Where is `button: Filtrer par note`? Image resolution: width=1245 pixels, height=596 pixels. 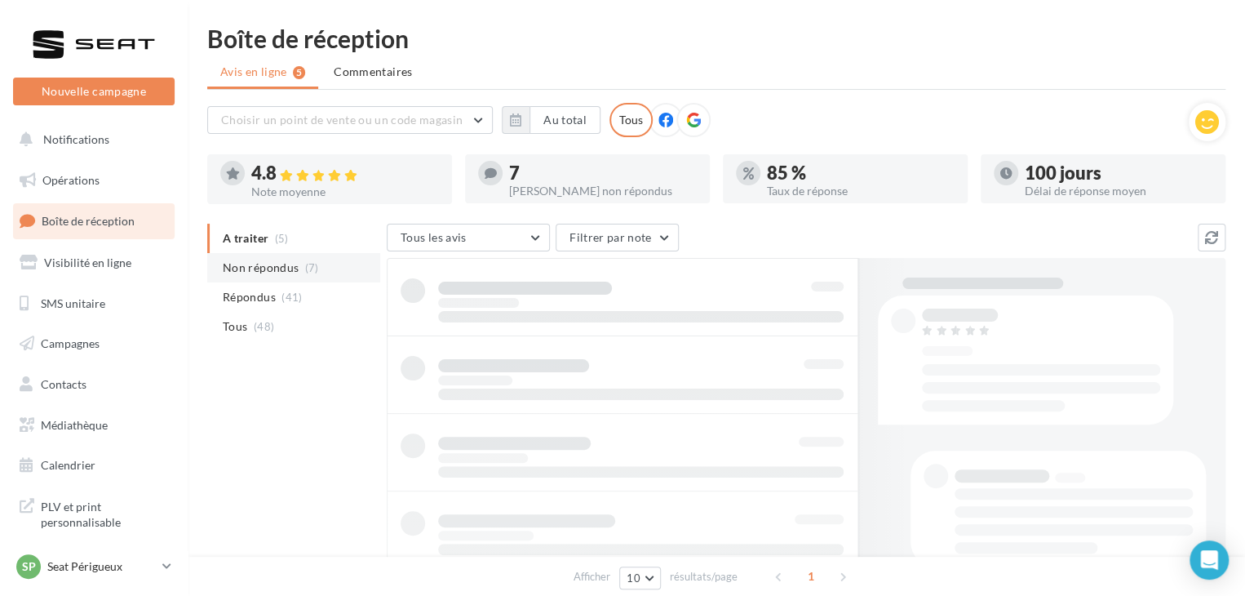 button: Filtrer par note is located at coordinates (617, 237).